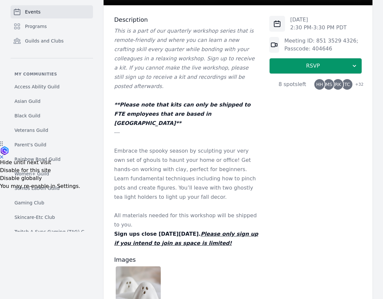 This screenshot has height=299, width=383. I want to click on span: MS, so click(329, 84).